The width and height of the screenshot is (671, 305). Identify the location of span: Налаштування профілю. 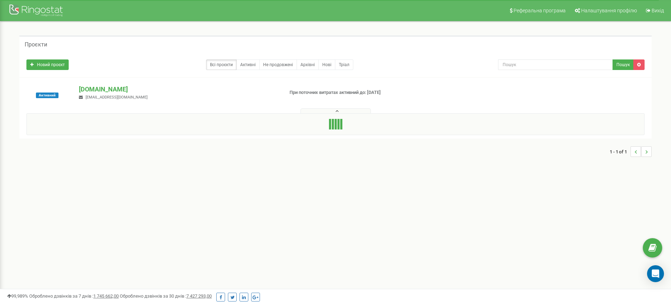
(609, 11).